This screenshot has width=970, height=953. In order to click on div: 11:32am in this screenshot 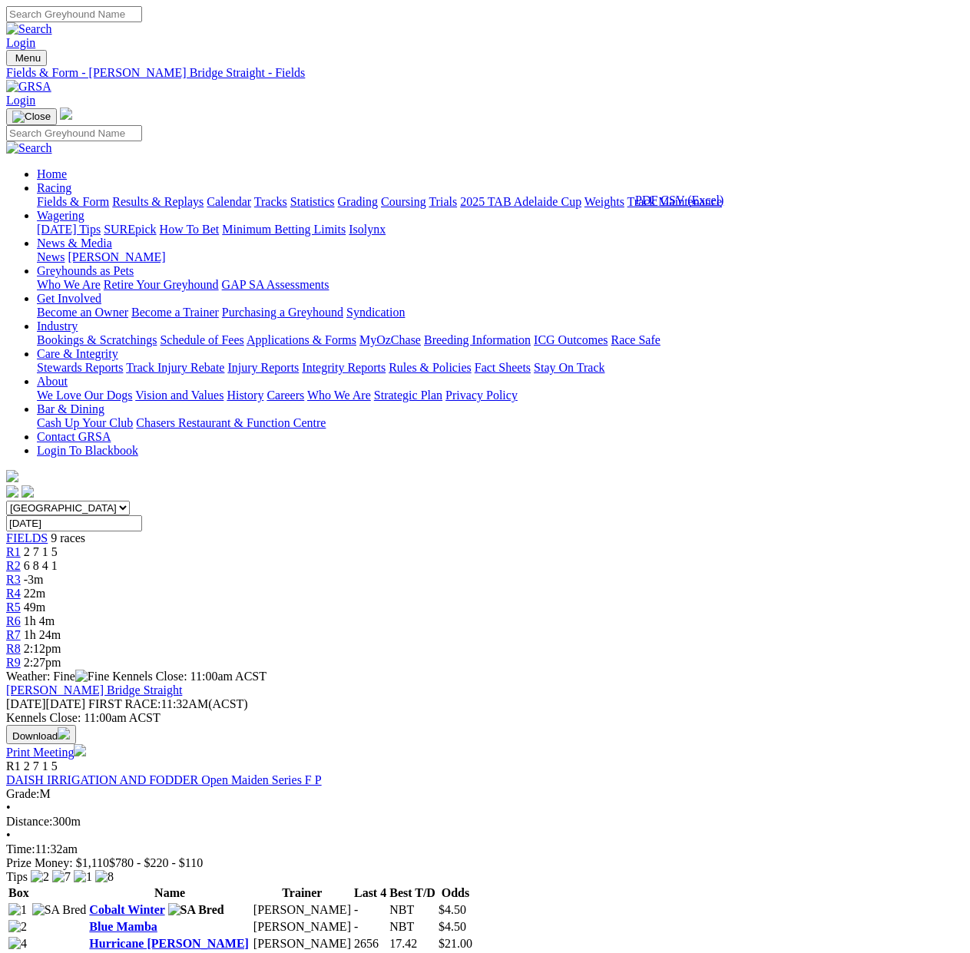, I will do `click(484, 849)`.